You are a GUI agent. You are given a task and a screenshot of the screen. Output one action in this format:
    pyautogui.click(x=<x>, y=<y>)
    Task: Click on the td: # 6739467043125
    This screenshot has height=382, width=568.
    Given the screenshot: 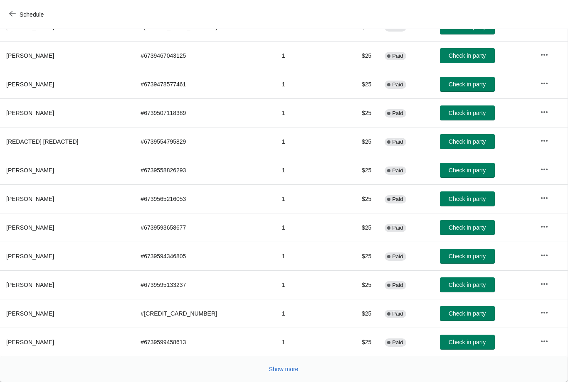 What is the action you would take?
    pyautogui.click(x=204, y=55)
    